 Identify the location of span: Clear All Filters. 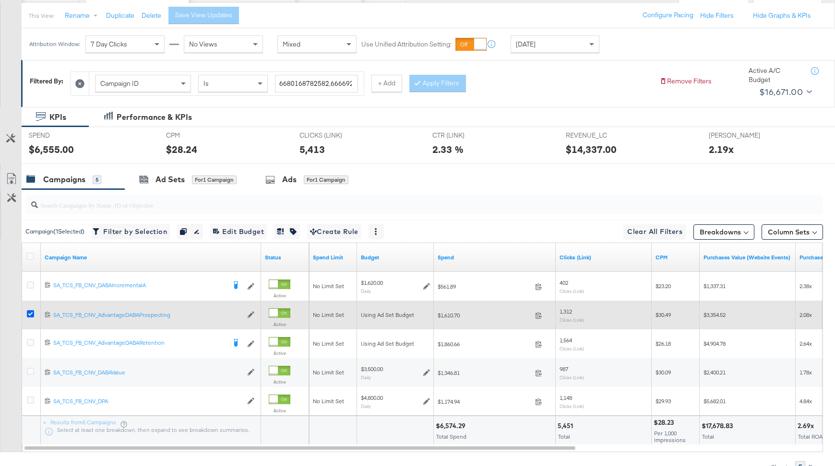
(654, 232).